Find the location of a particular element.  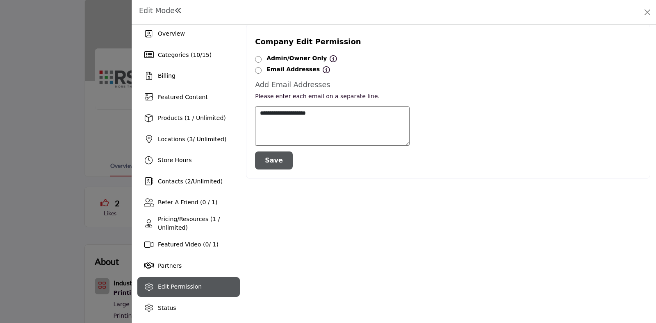

button: Close is located at coordinates (647, 12).